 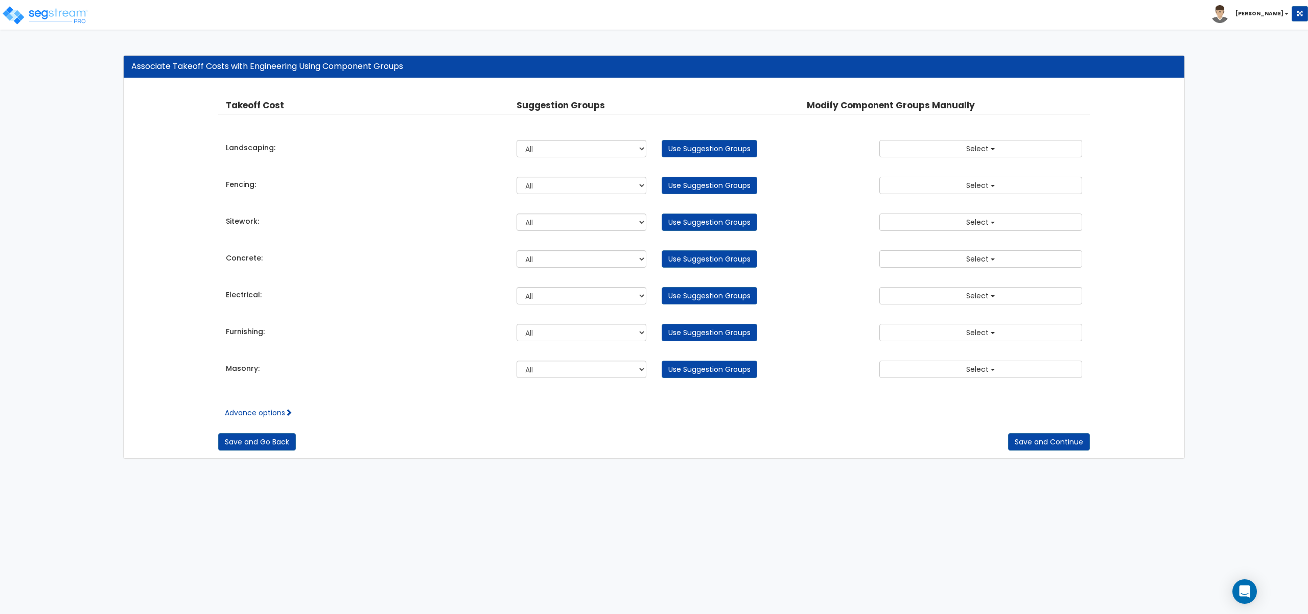 I want to click on button: Save and Continue, so click(x=1049, y=442).